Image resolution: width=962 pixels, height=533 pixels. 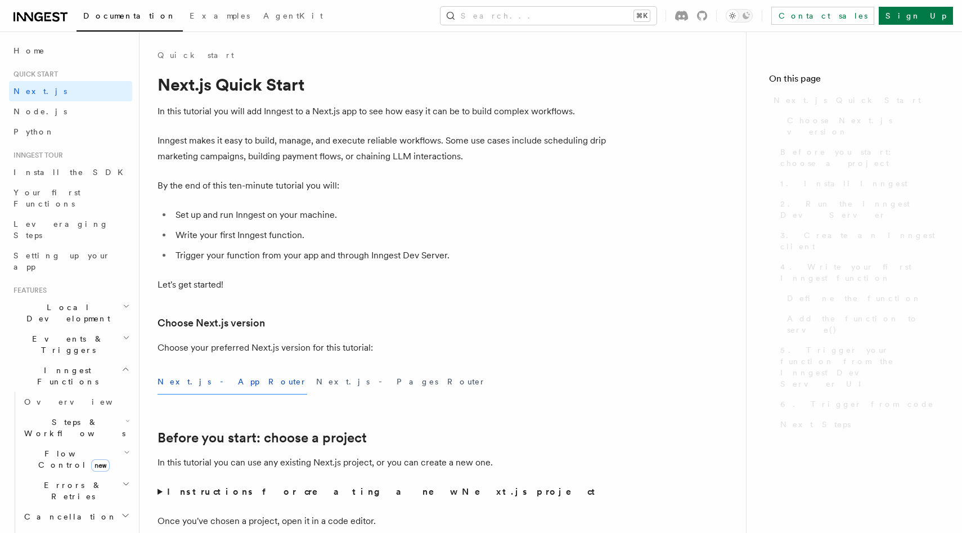 I want to click on summary: Instructions for creating a new Next.js project, so click(x=383, y=492).